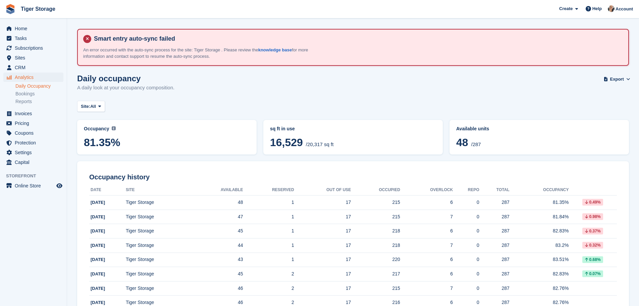 Image resolution: width=639 pixels, height=306 pixels. What do you see at coordinates (35, 113) in the screenshot?
I see `span: Invoices` at bounding box center [35, 113].